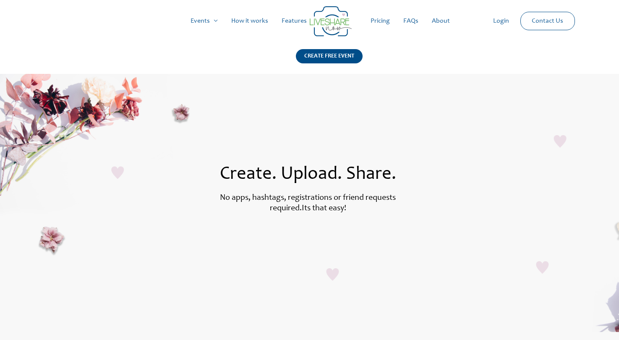 This screenshot has width=619, height=340. I want to click on a: CREATE FREE EVENT, so click(329, 61).